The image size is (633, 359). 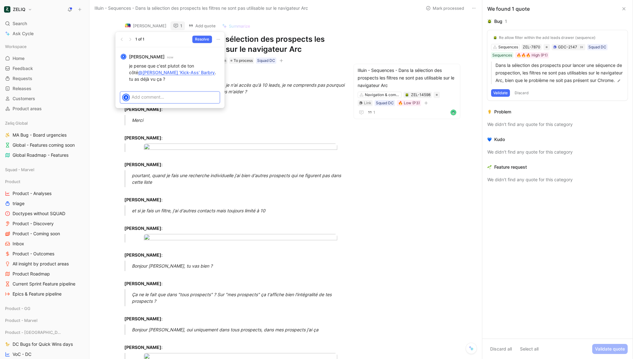 What do you see at coordinates (170, 57) in the screenshot?
I see `small: now` at bounding box center [170, 57].